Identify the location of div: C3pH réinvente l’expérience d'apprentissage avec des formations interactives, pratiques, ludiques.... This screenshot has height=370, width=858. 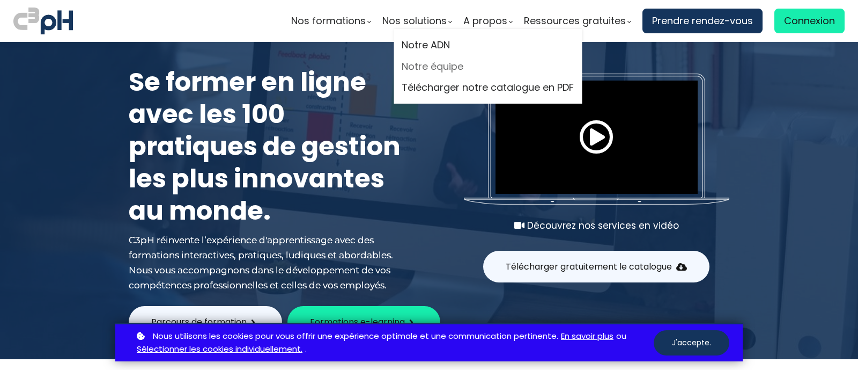
(268, 262).